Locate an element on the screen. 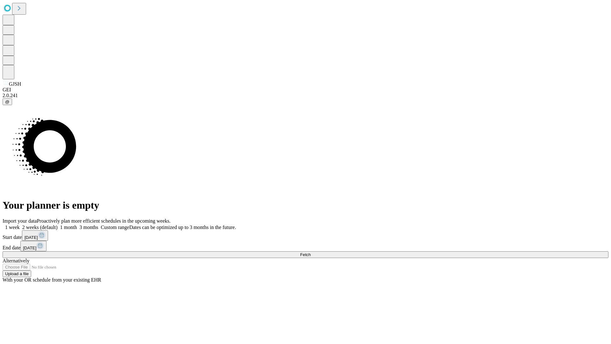 This screenshot has width=611, height=344. div: End date is located at coordinates (306, 246).